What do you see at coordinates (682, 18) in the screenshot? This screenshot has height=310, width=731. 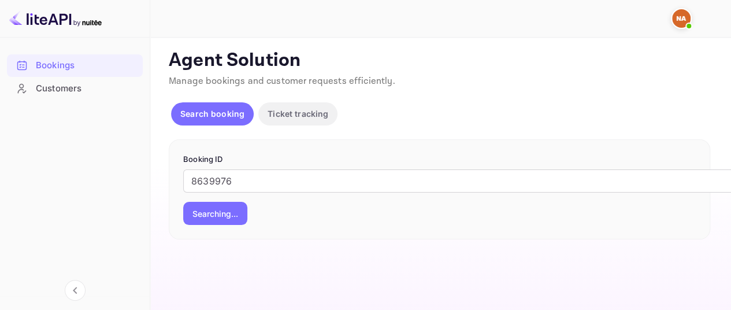 I see `img: Nargisse El Aoumari` at bounding box center [682, 18].